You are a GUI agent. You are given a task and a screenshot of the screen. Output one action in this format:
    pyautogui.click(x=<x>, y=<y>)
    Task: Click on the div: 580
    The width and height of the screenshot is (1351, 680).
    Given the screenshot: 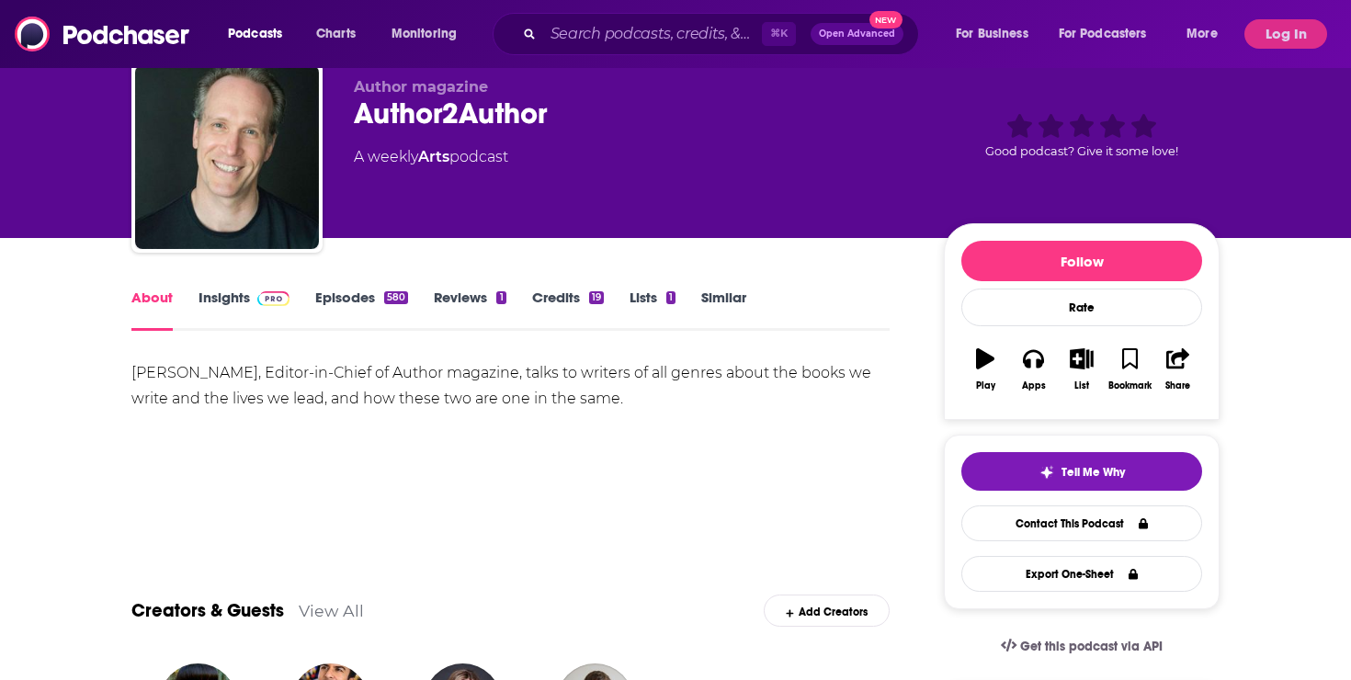 What is the action you would take?
    pyautogui.click(x=396, y=298)
    